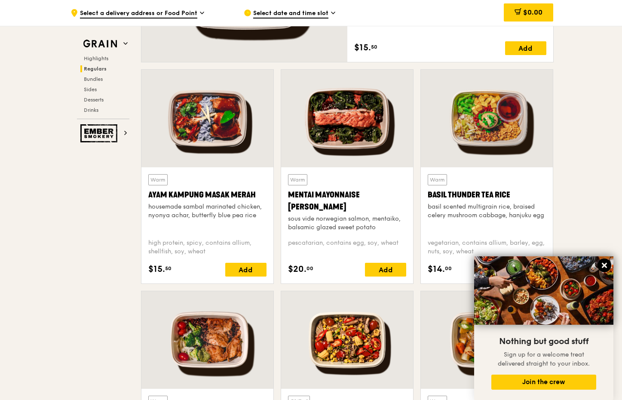  Describe the element at coordinates (95, 69) in the screenshot. I see `span: Regulars` at that location.